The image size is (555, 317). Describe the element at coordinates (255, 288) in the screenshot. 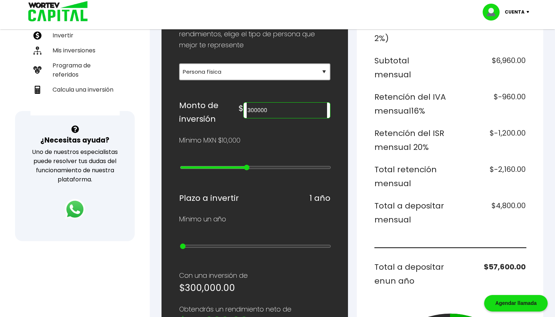

I see `h5: $300,000.00` at that location.